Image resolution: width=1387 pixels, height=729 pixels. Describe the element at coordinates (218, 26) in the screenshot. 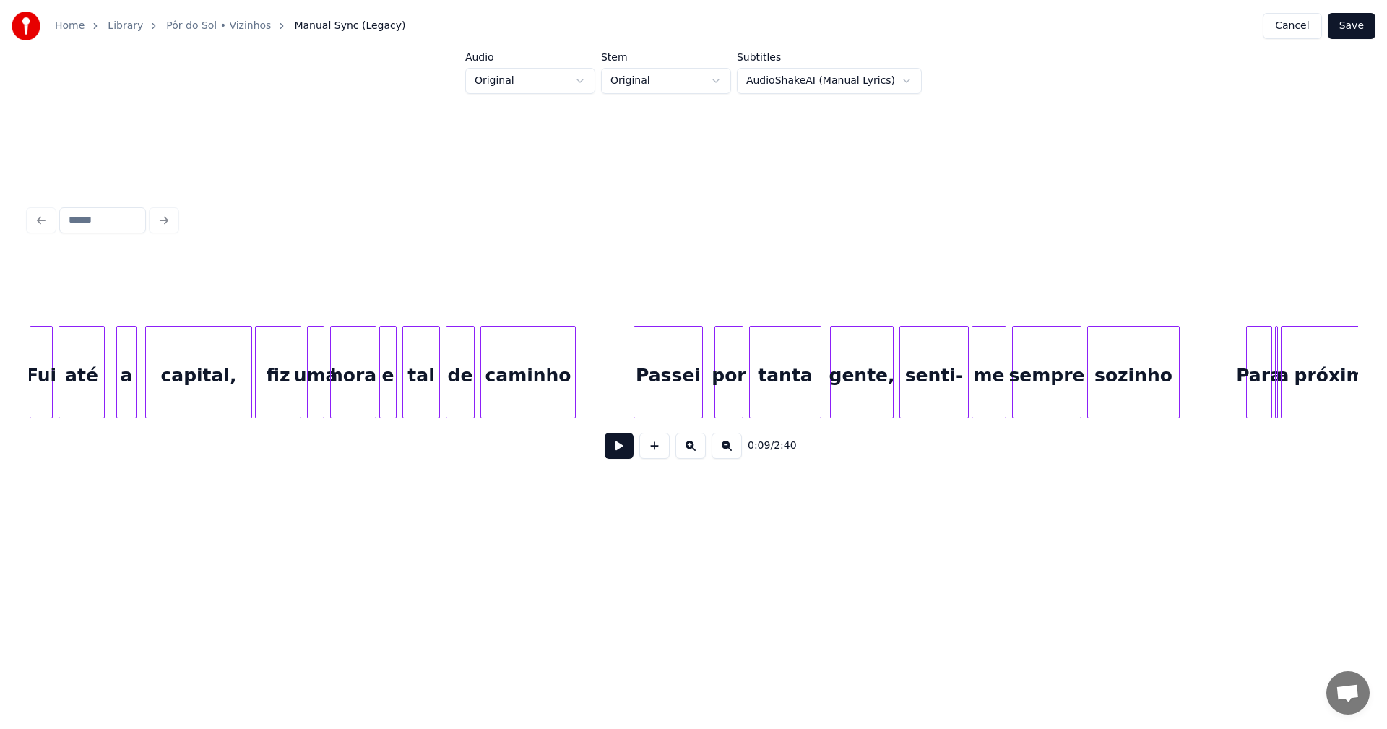

I see `a: Pôr do Sol • Vizinhos` at that location.